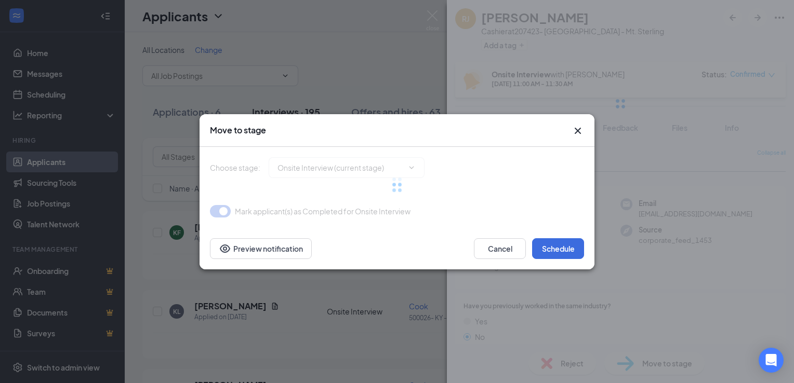 This screenshot has height=383, width=794. Describe the element at coordinates (261, 249) in the screenshot. I see `button: Preview notificationEye` at that location.